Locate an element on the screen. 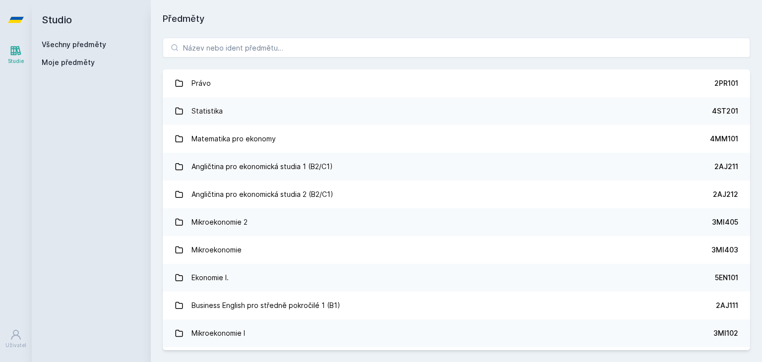  font: Studie is located at coordinates (16, 61).